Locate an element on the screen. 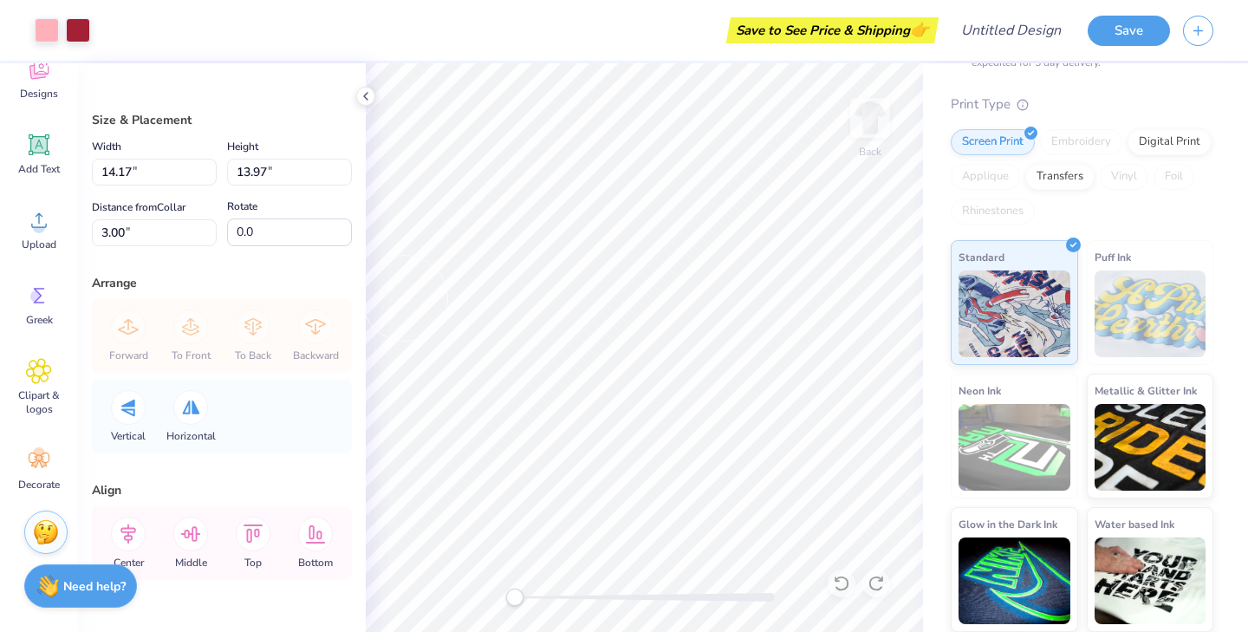 The image size is (1248, 632). div: Transfers is located at coordinates (1060, 177).